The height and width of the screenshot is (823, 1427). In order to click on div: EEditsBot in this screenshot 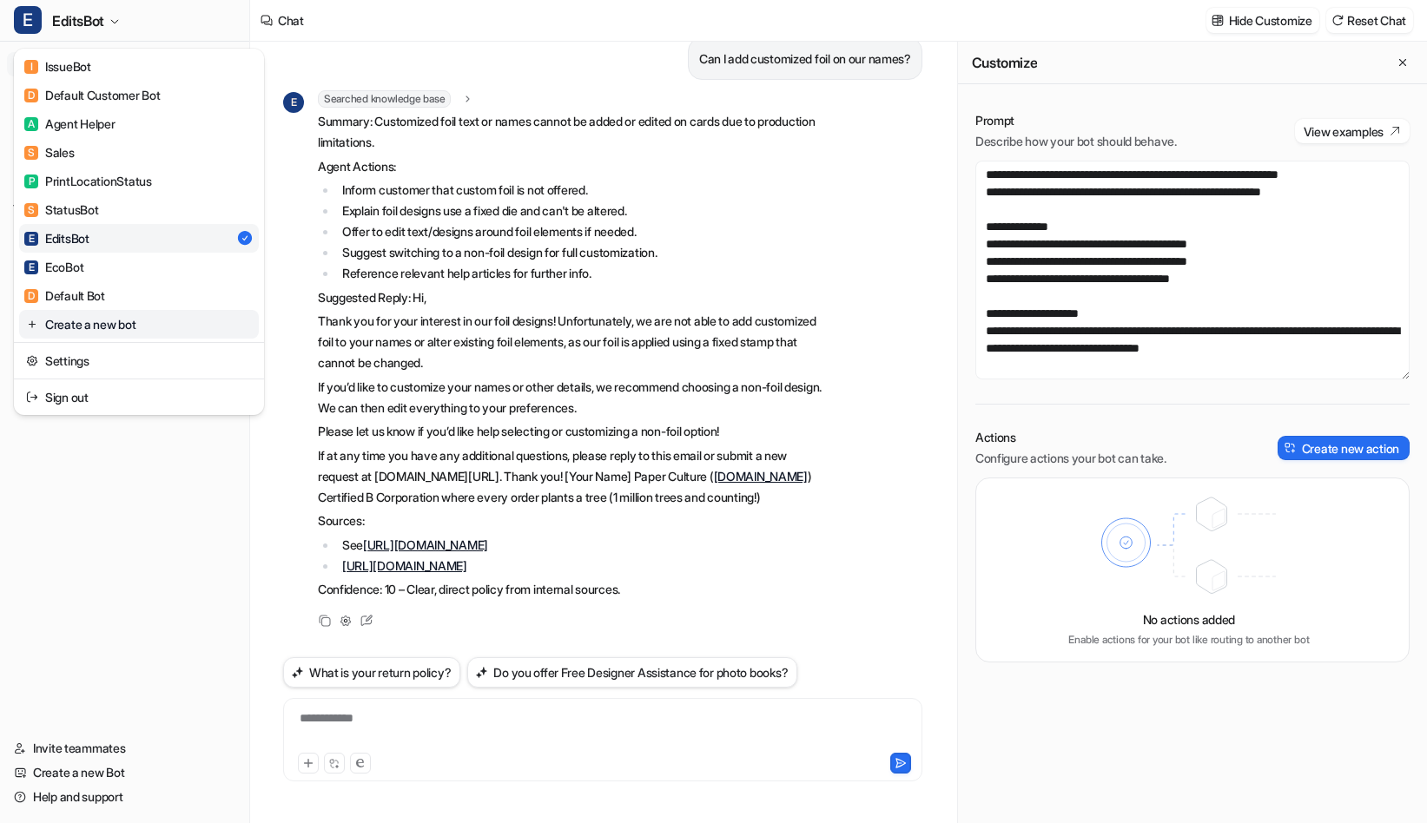, I will do `click(139, 232)`.